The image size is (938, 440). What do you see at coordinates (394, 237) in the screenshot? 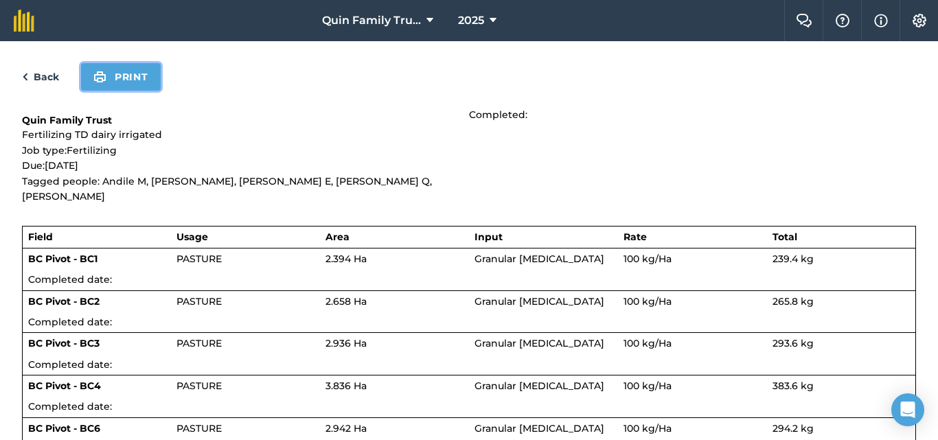
I see `th: Area` at bounding box center [394, 237].